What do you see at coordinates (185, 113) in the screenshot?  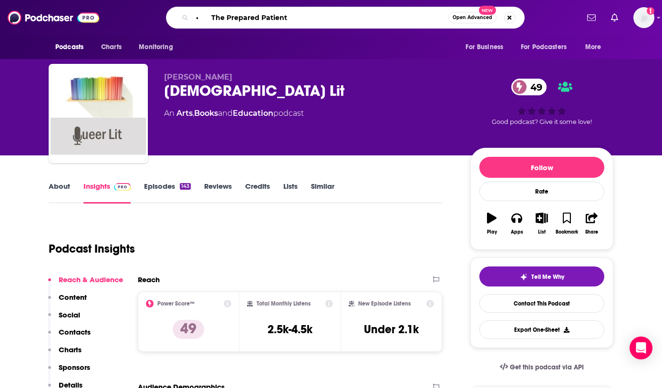 I see `a: Arts` at bounding box center [185, 113].